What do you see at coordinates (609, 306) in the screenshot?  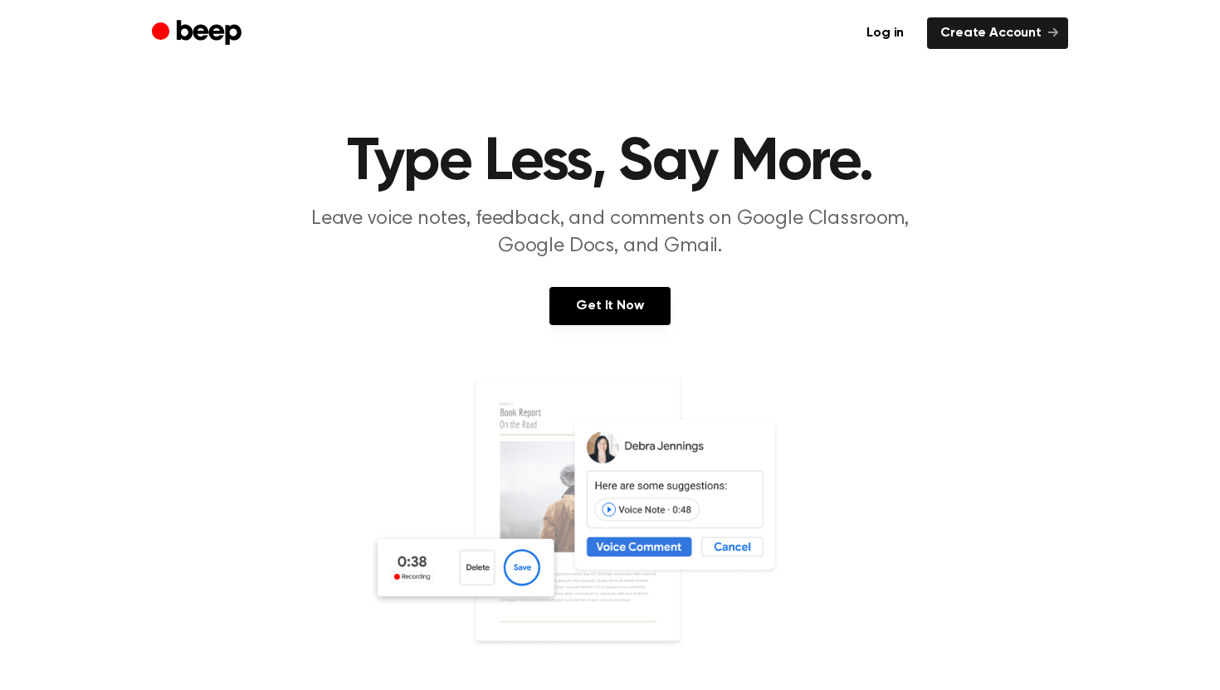 I see `a: Get It Now` at bounding box center [609, 306].